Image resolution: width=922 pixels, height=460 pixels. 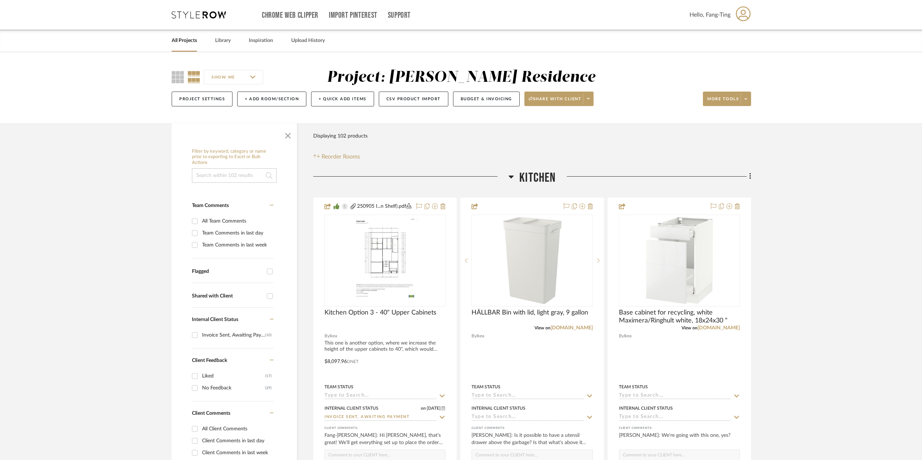 I want to click on input: Search within 102 results, so click(x=234, y=176).